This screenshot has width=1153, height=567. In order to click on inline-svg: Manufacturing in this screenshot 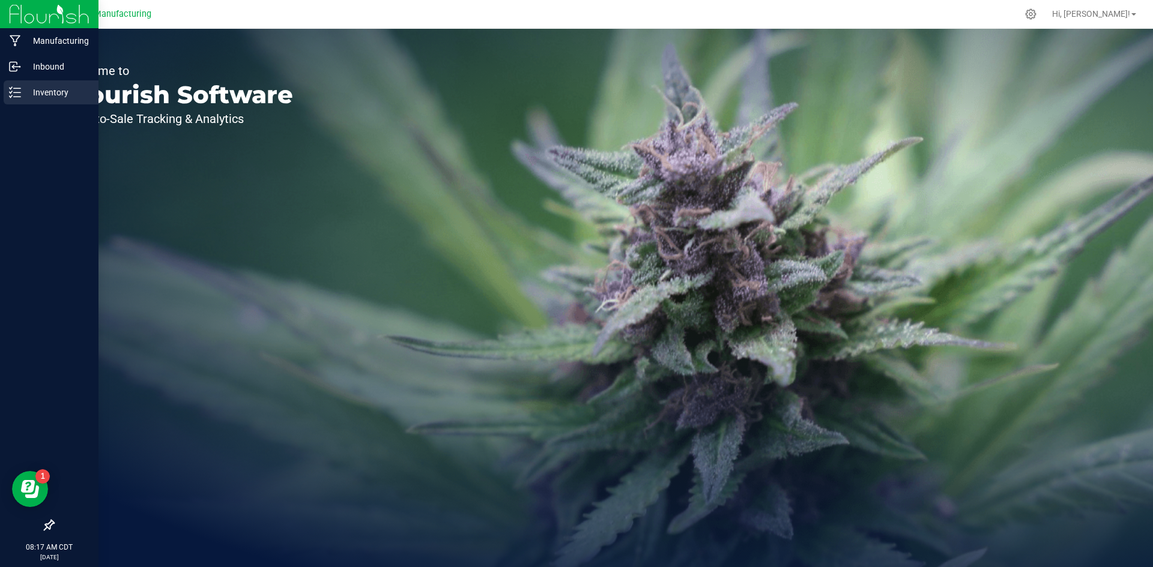, I will do `click(15, 41)`.